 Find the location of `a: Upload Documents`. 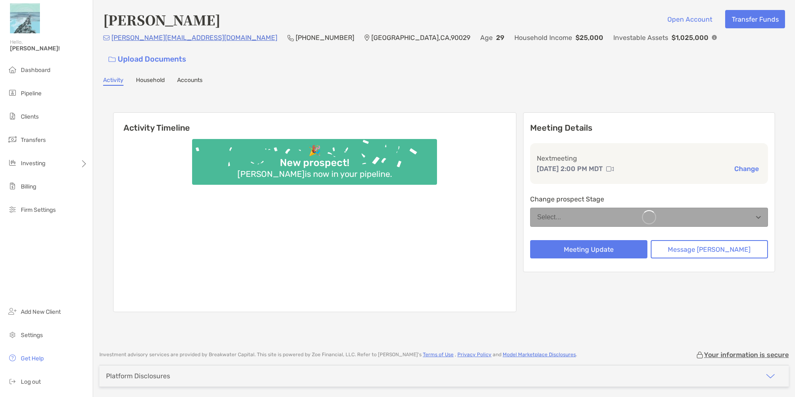

a: Upload Documents is located at coordinates (147, 59).